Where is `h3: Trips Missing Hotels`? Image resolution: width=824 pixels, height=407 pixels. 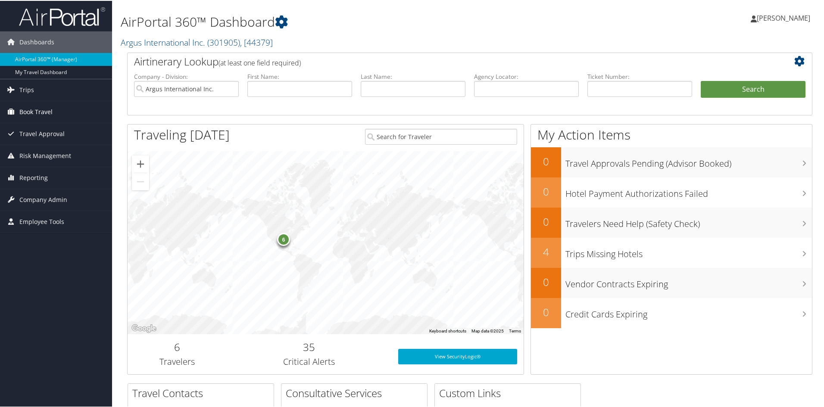 h3: Trips Missing Hotels is located at coordinates (688, 251).